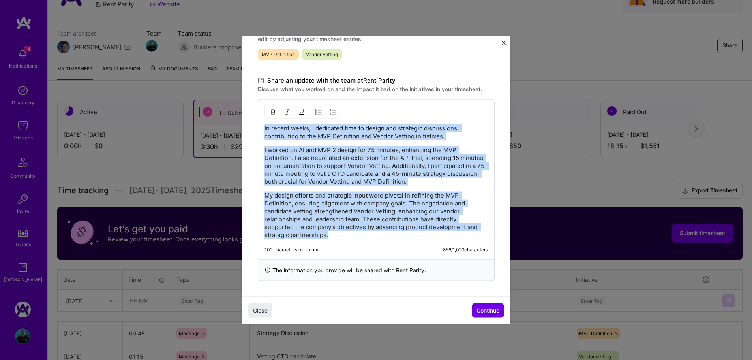  Describe the element at coordinates (278, 54) in the screenshot. I see `span: MVP Definition` at that location.